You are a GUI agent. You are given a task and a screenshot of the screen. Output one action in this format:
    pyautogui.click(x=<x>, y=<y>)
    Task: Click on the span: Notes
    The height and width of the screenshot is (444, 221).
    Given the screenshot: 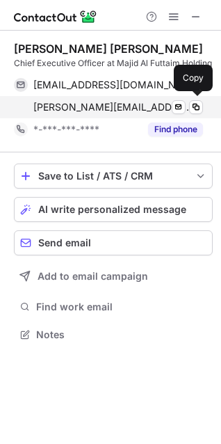 What is the action you would take?
    pyautogui.click(x=122, y=335)
    